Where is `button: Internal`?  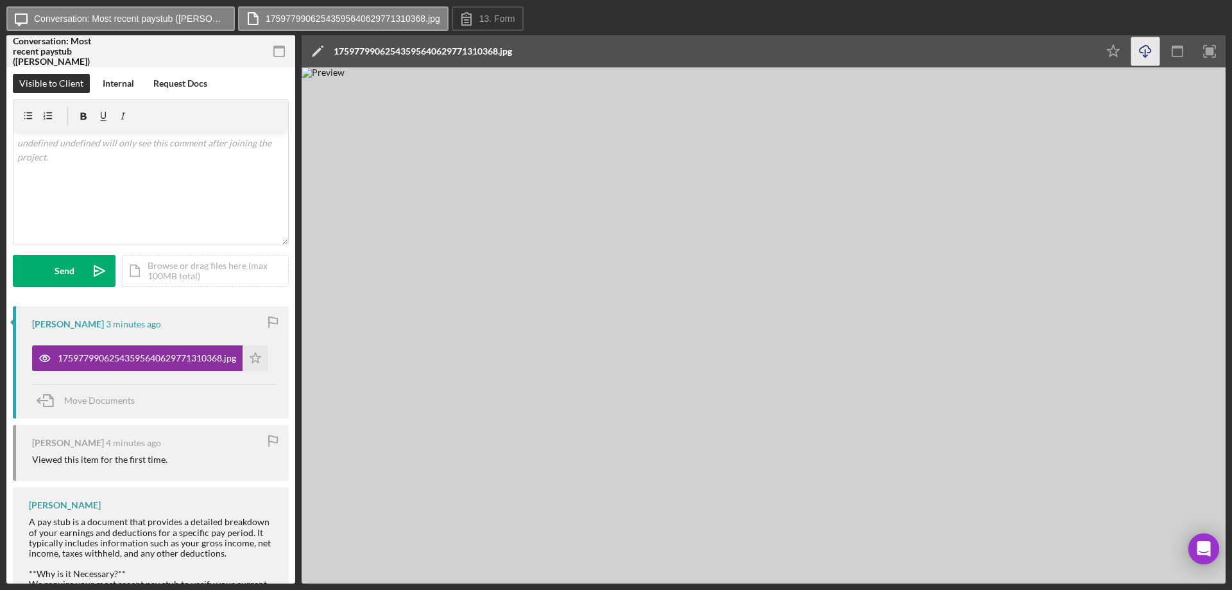 button: Internal is located at coordinates (118, 83).